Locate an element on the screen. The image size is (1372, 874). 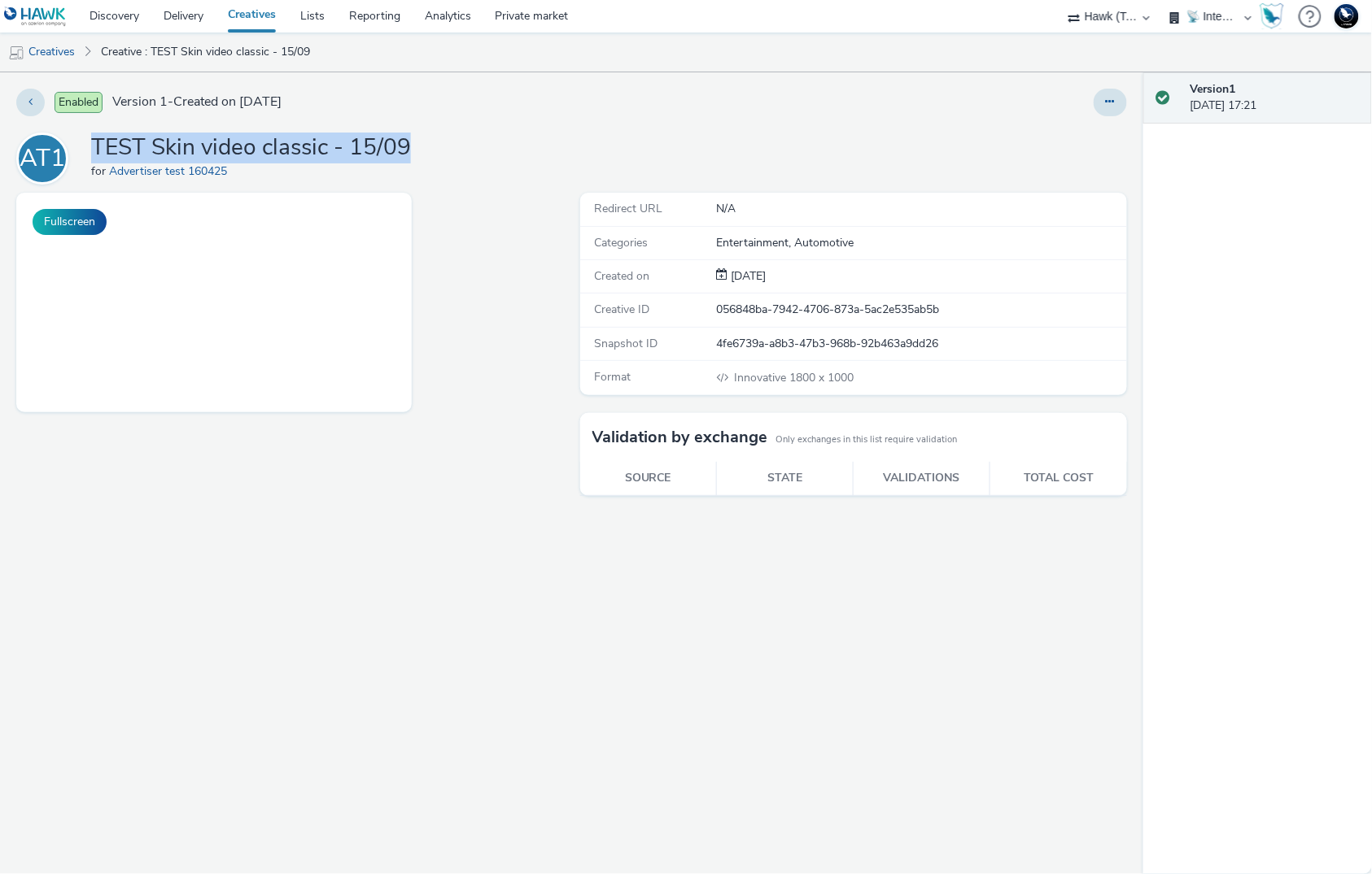
img: mobile is located at coordinates (17, 53).